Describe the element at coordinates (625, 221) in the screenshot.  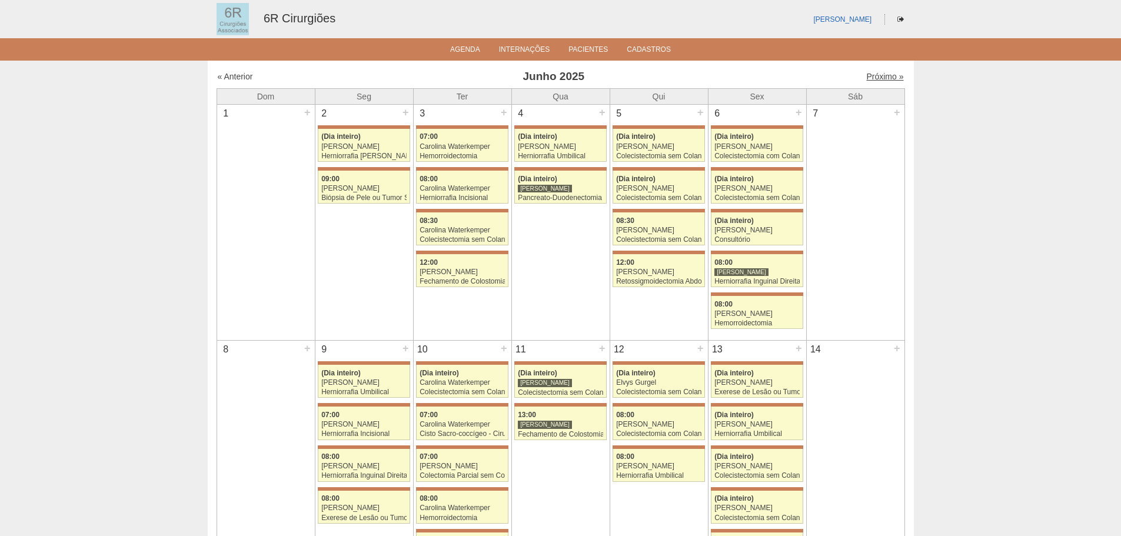
I see `span: 08:30` at that location.